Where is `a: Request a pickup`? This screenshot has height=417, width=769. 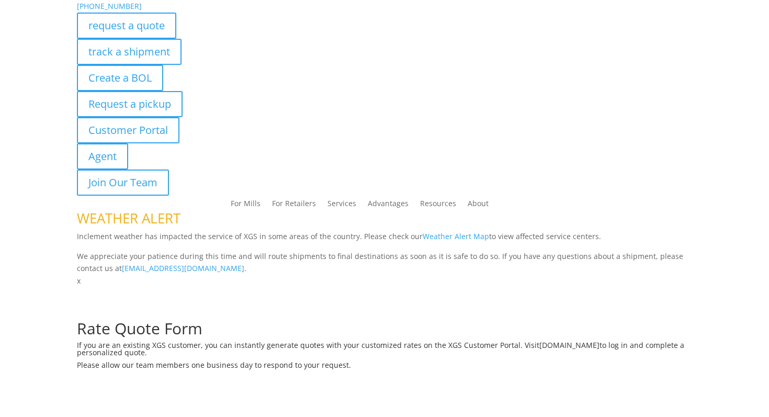
a: Request a pickup is located at coordinates (130, 104).